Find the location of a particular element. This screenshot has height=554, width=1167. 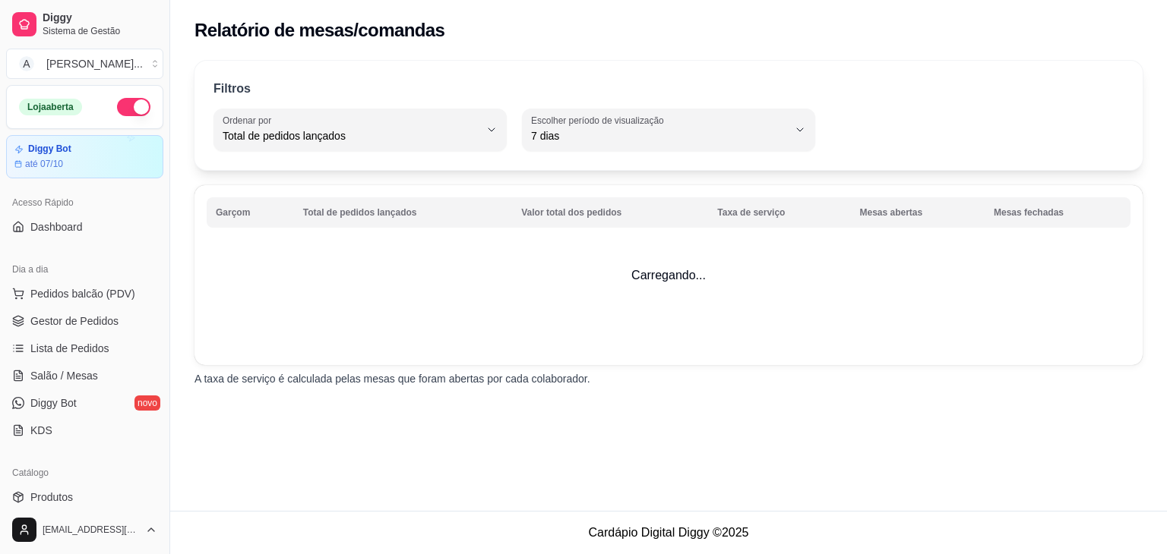

a: Dashboard is located at coordinates (84, 227).